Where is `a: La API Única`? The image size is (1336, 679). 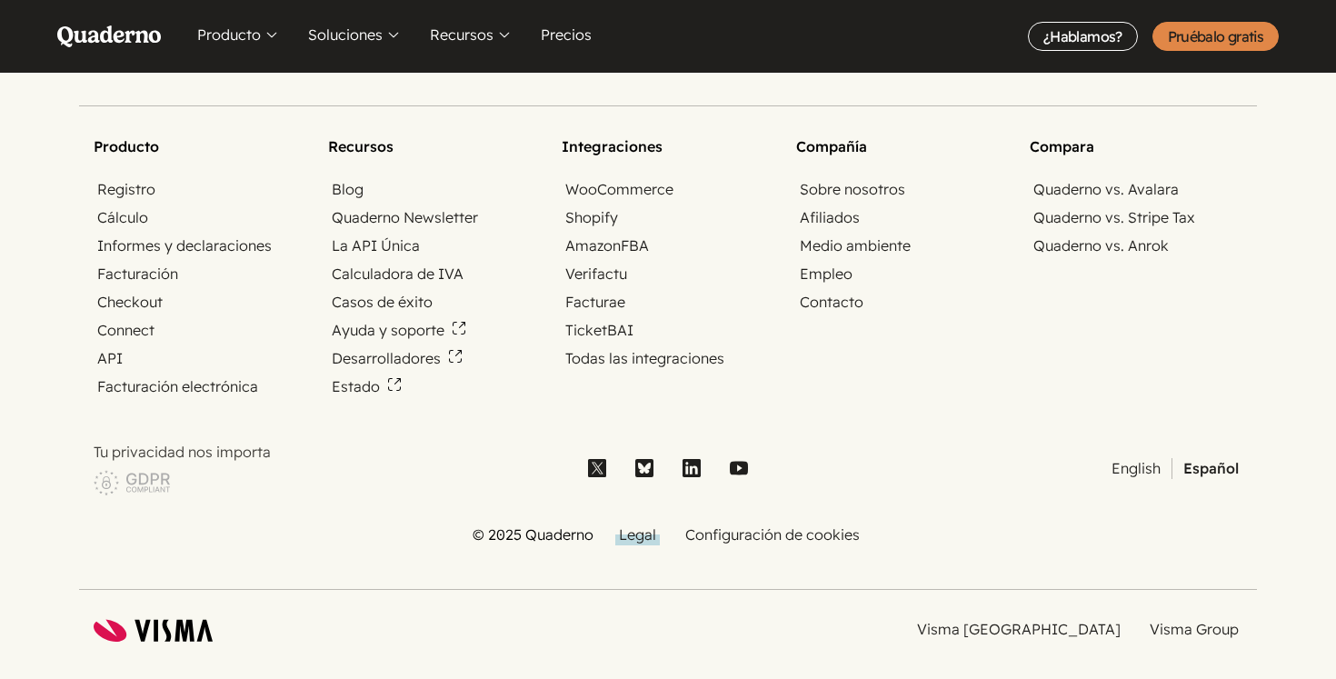 a: La API Única is located at coordinates (375, 245).